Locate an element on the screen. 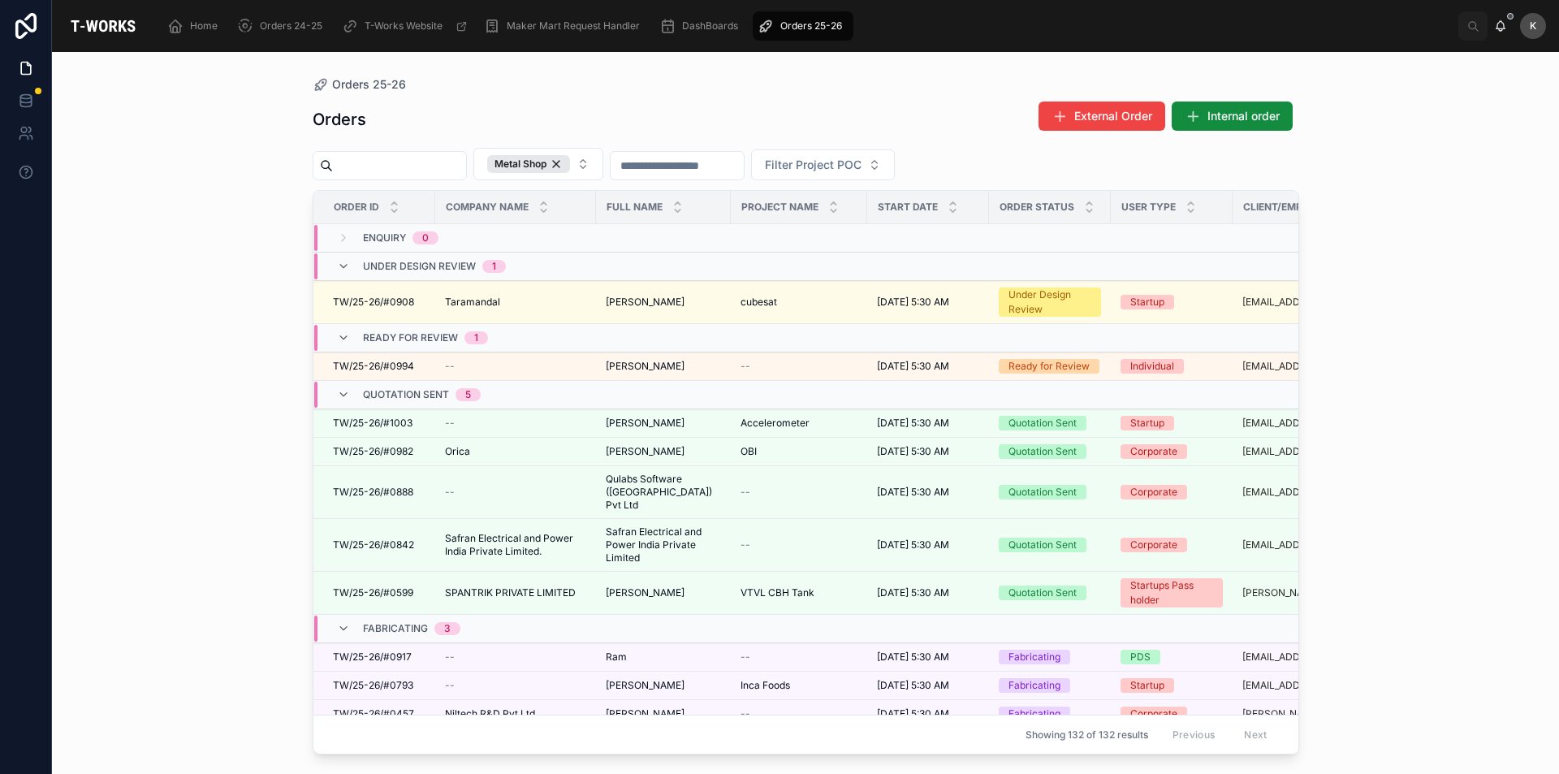 This screenshot has height=774, width=1559. button: Unselect METAL_SHOP is located at coordinates (529, 164).